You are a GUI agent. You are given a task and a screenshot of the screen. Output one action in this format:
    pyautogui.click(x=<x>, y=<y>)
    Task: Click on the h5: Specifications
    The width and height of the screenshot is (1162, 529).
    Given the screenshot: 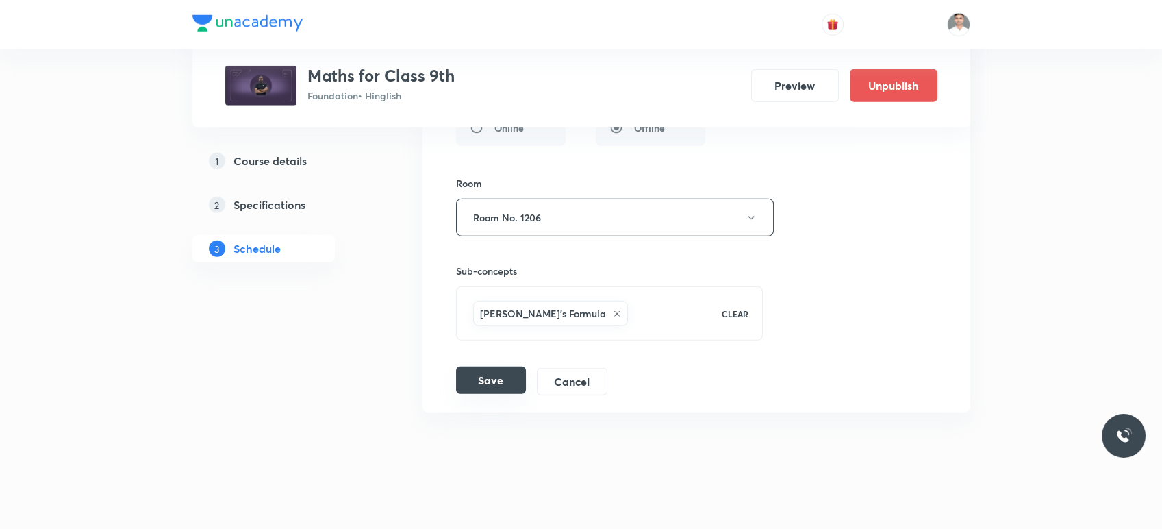 What is the action you would take?
    pyautogui.click(x=269, y=205)
    